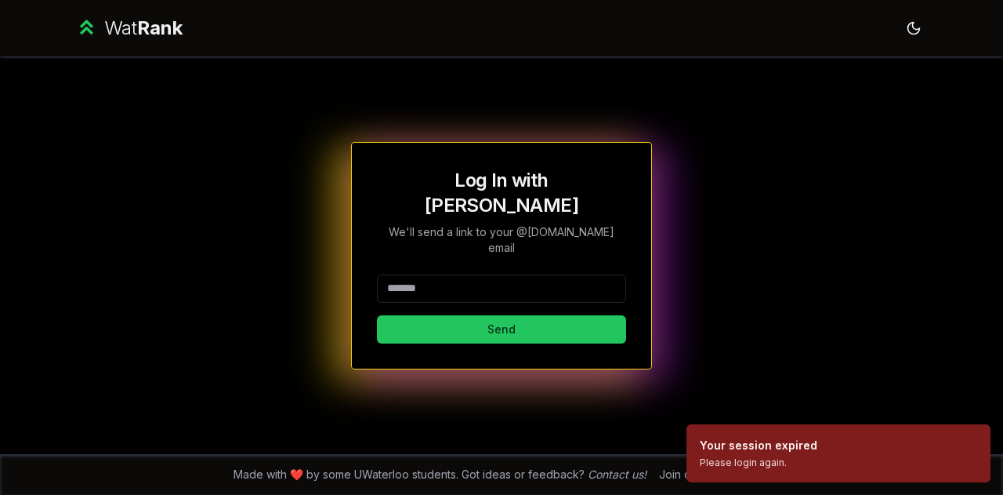  I want to click on div: Join our discord!, so click(702, 474).